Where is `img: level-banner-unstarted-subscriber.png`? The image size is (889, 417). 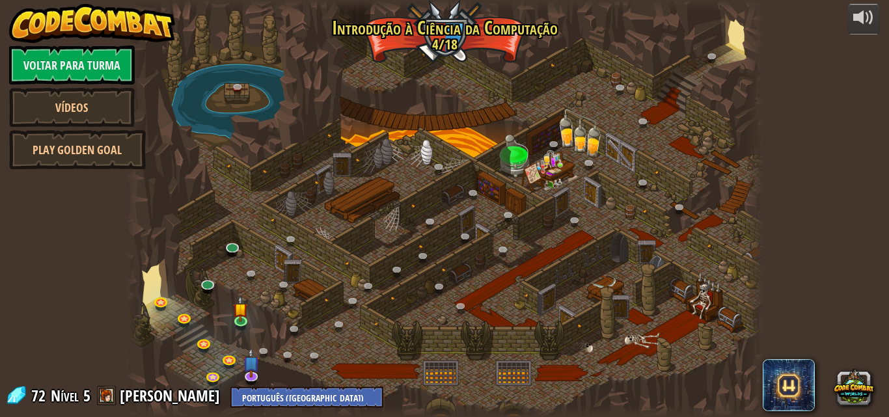 img: level-banner-unstarted-subscriber.png is located at coordinates (251, 363).